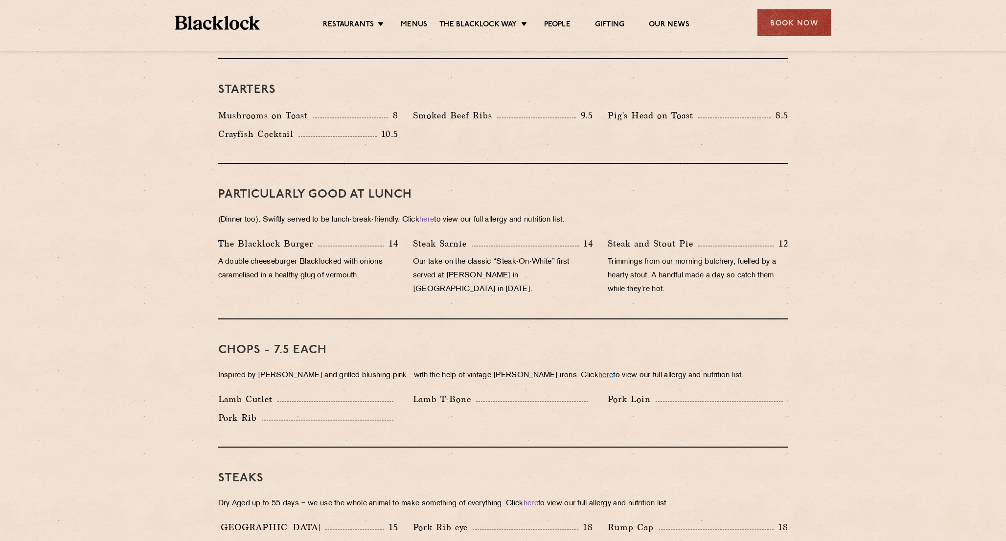 The height and width of the screenshot is (541, 1006). Describe the element at coordinates (393, 115) in the screenshot. I see `p: 8` at that location.